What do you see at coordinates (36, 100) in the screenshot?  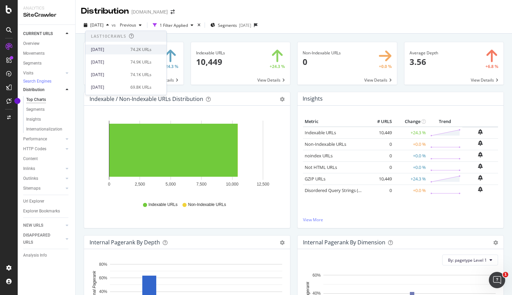 I see `div: Top Charts` at bounding box center [36, 100].